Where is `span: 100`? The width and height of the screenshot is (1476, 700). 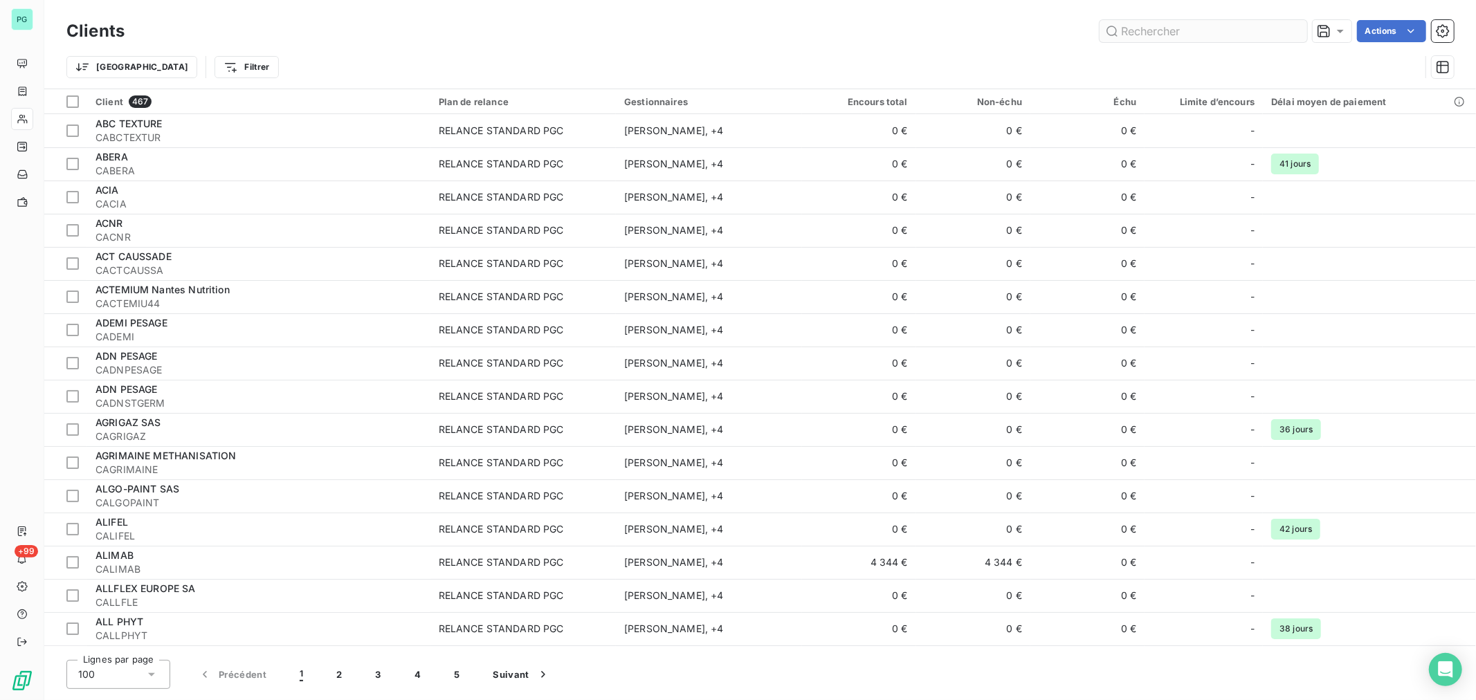
span: 100 is located at coordinates (87, 675).